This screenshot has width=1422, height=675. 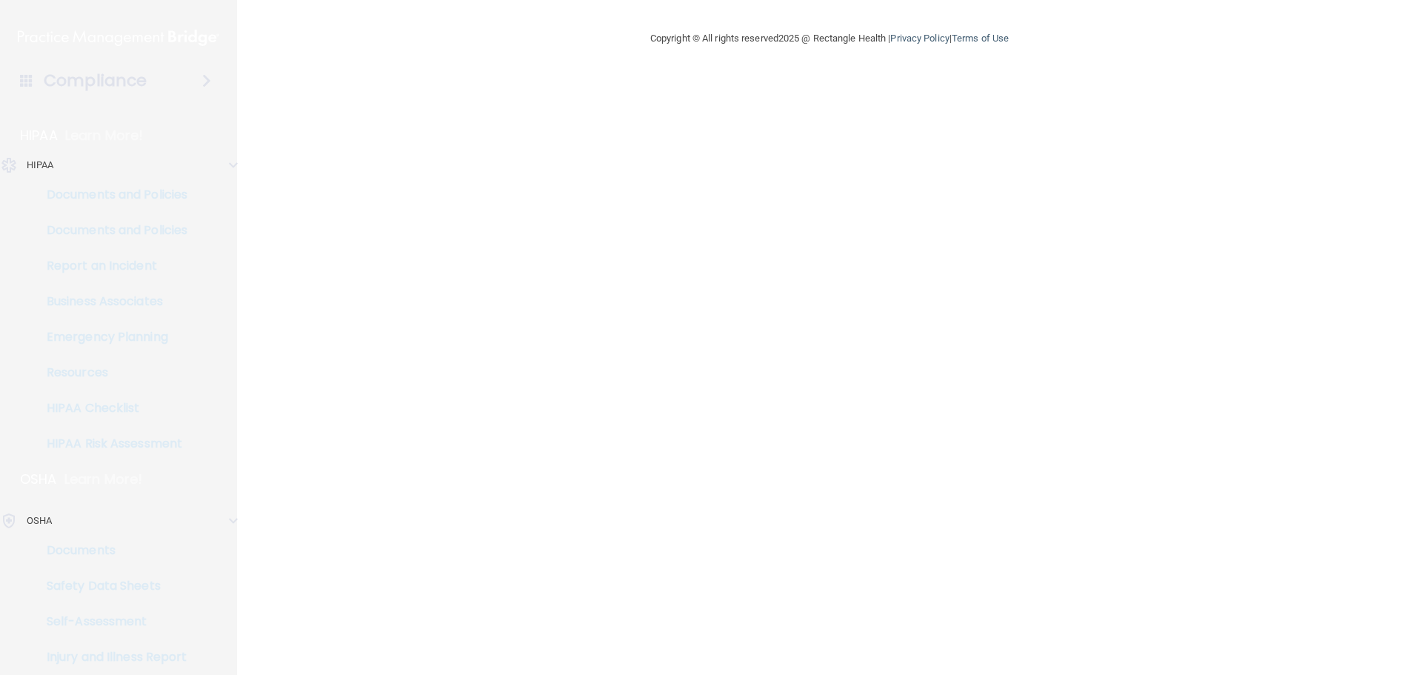 I want to click on p: Self-Assessment, so click(x=110, y=621).